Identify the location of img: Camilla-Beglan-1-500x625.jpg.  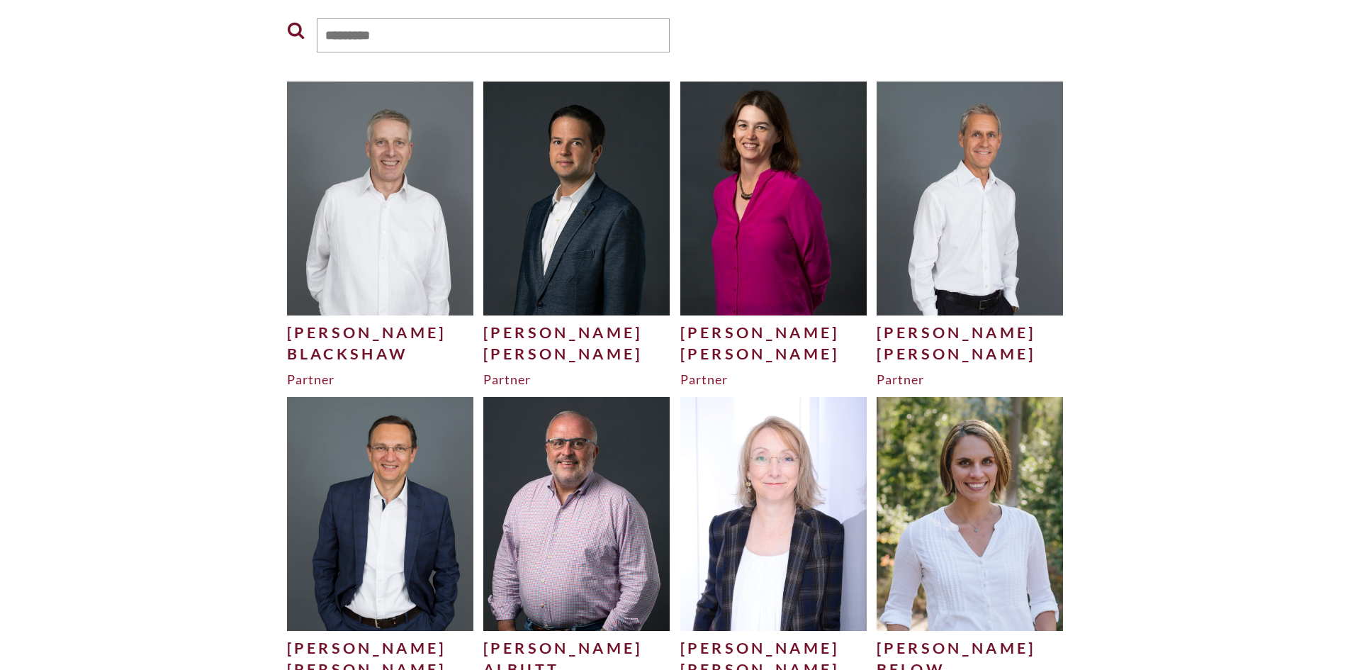
(774, 513).